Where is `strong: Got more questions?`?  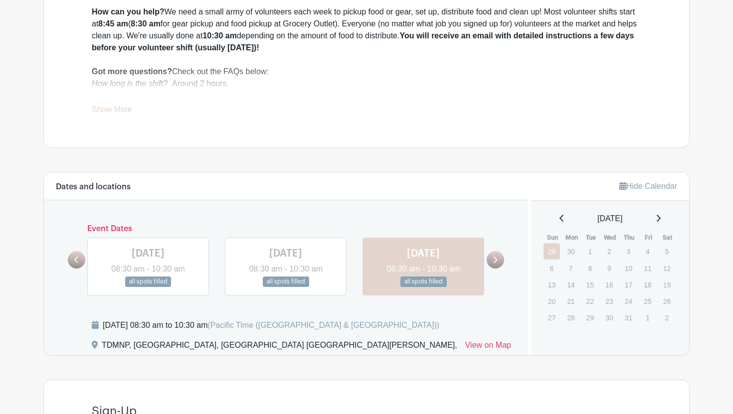
strong: Got more questions? is located at coordinates (132, 71).